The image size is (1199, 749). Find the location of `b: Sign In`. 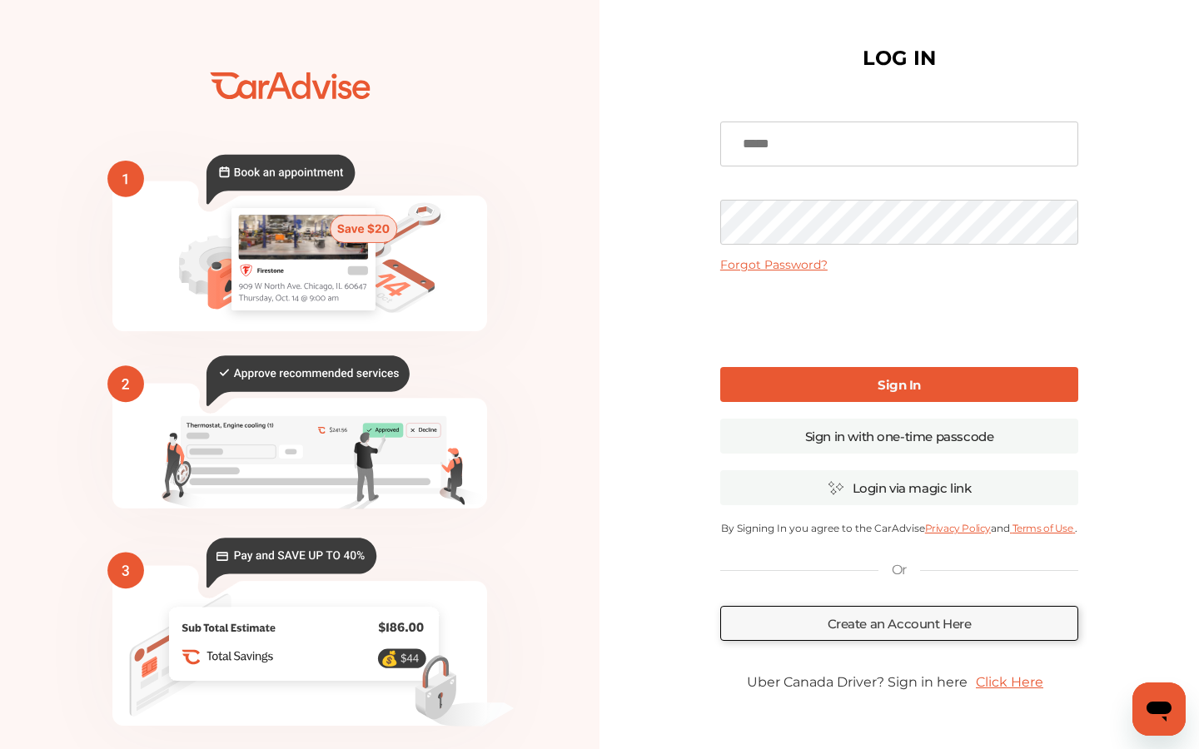

b: Sign In is located at coordinates (899, 385).